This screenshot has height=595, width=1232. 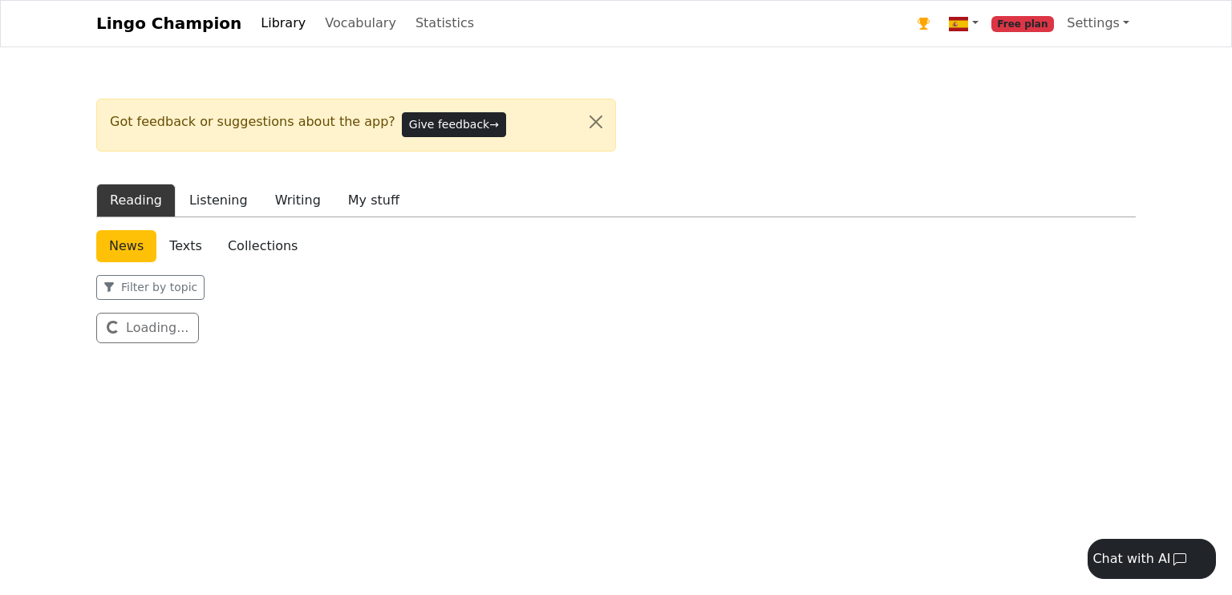 What do you see at coordinates (1023, 24) in the screenshot?
I see `span: Free plan` at bounding box center [1023, 24].